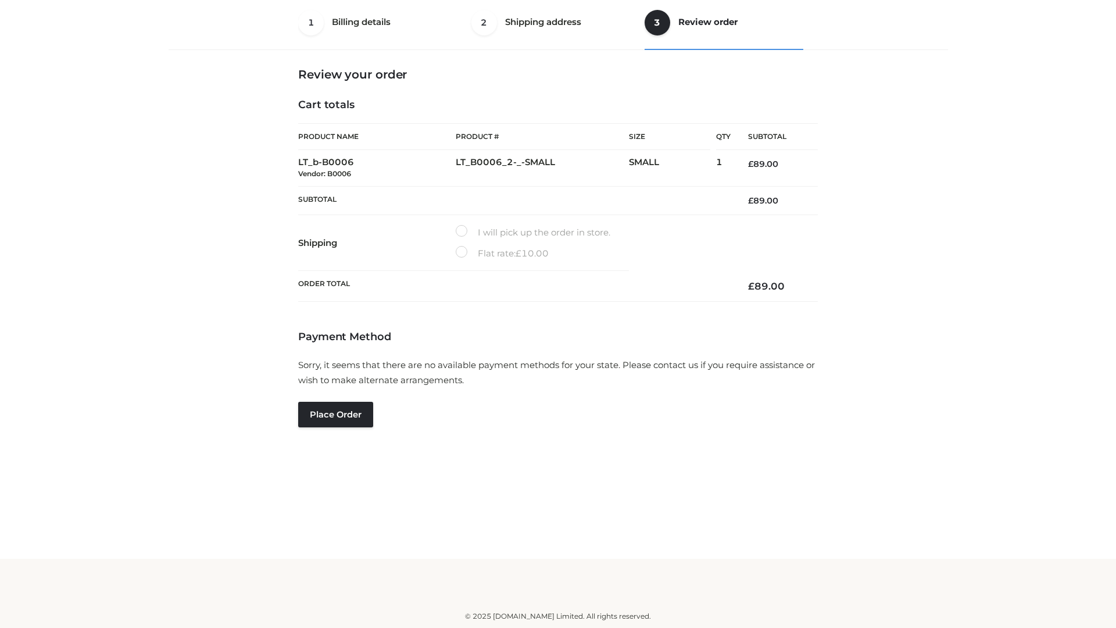 The image size is (1116, 628). Describe the element at coordinates (377, 137) in the screenshot. I see `th: Product Name` at that location.